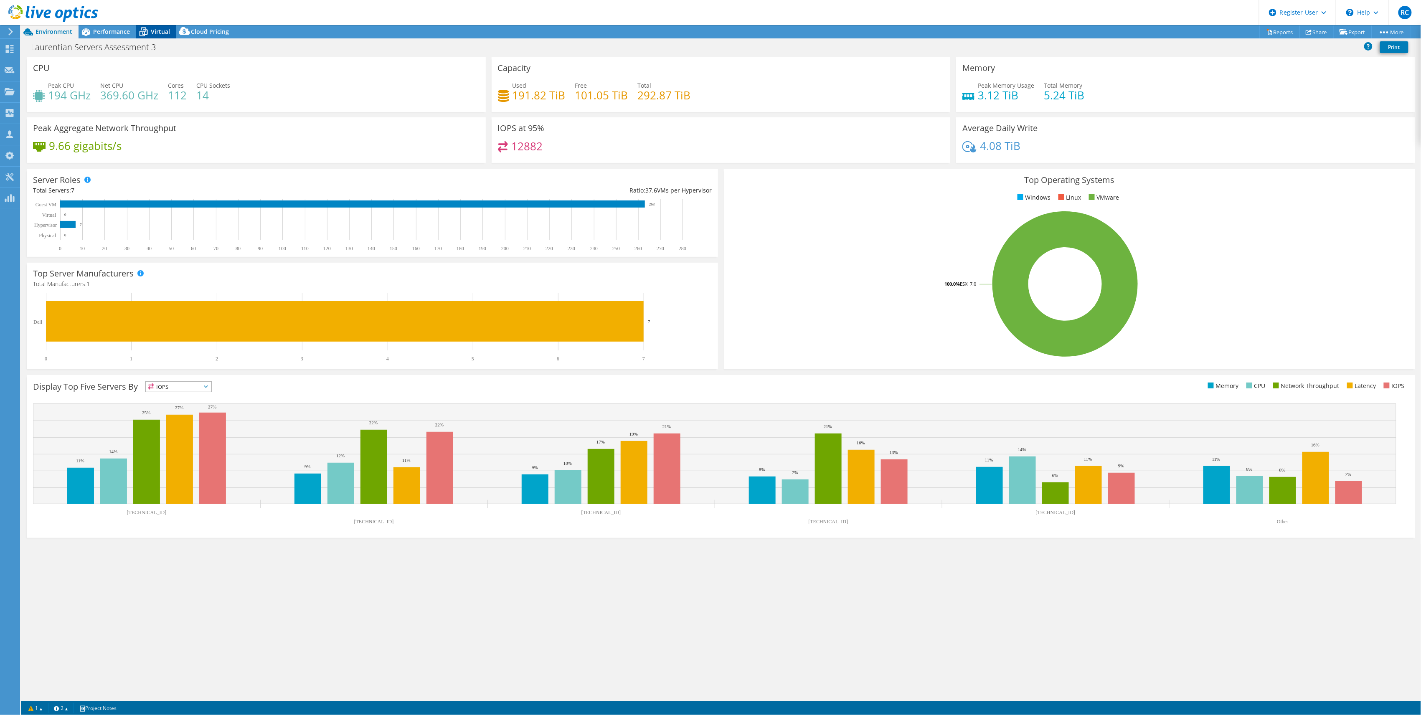  I want to click on text: 4, so click(388, 359).